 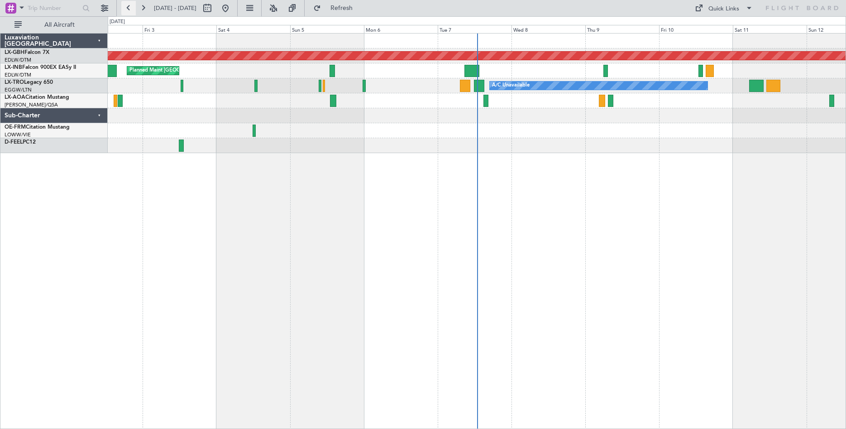 What do you see at coordinates (769, 29) in the screenshot?
I see `div: Sat 11` at bounding box center [769, 29].